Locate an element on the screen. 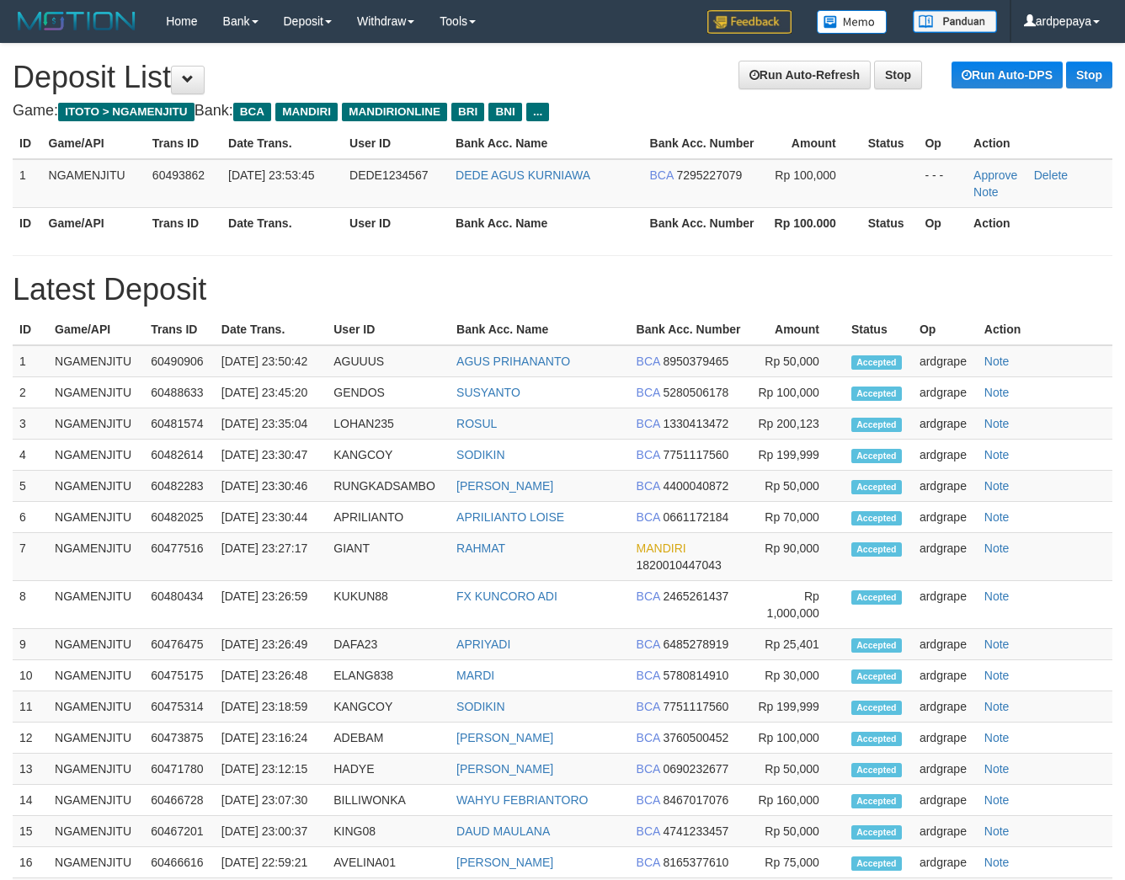  span: BRI is located at coordinates (467, 112).